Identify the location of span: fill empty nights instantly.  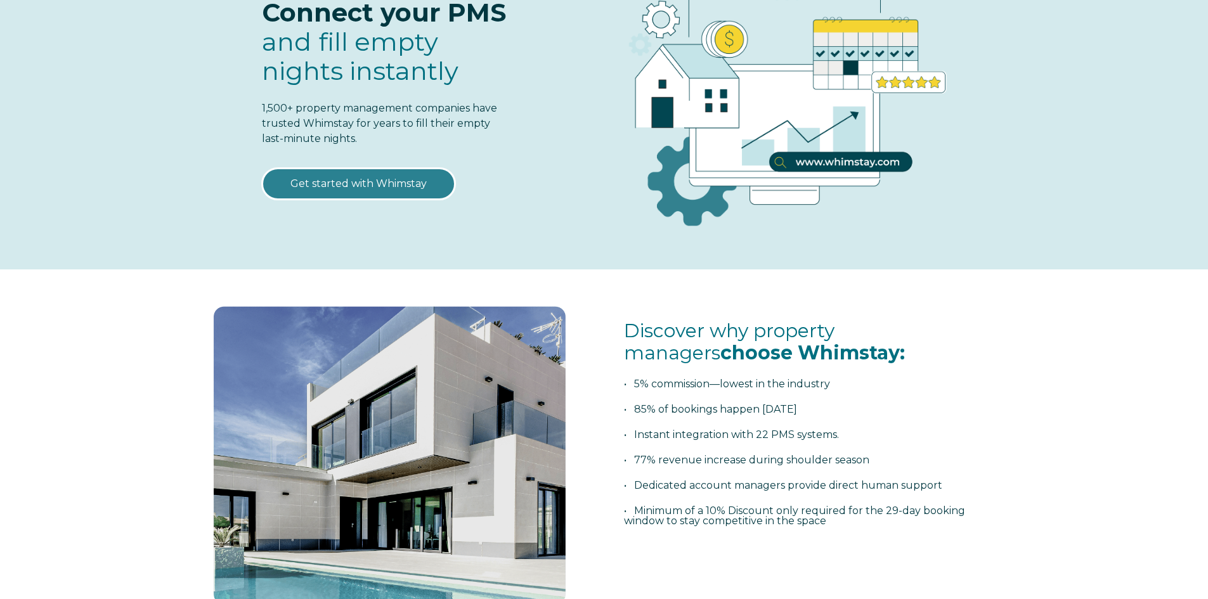
(360, 56).